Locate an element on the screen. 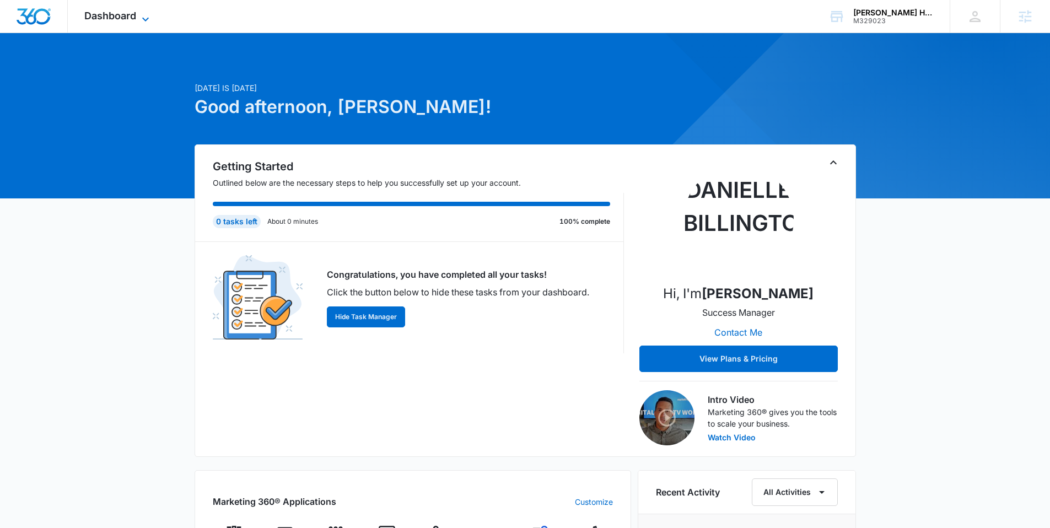 This screenshot has width=1050, height=528. span: Dashboard is located at coordinates (110, 15).